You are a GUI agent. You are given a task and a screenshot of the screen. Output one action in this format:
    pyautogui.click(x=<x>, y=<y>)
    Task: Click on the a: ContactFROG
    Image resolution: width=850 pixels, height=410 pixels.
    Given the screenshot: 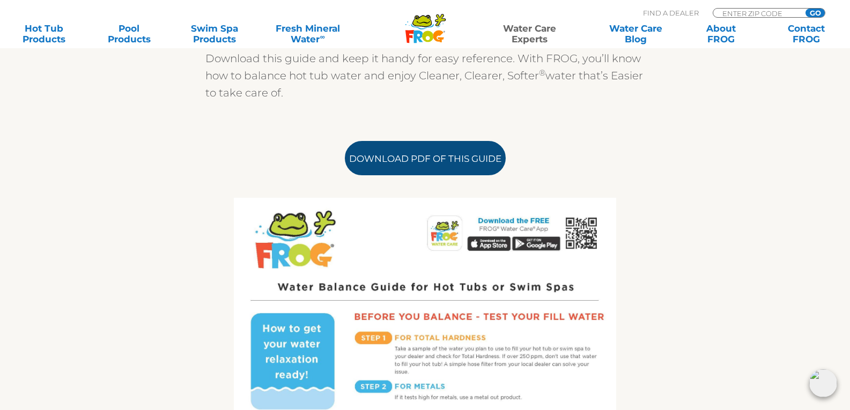 What is the action you would take?
    pyautogui.click(x=806, y=34)
    